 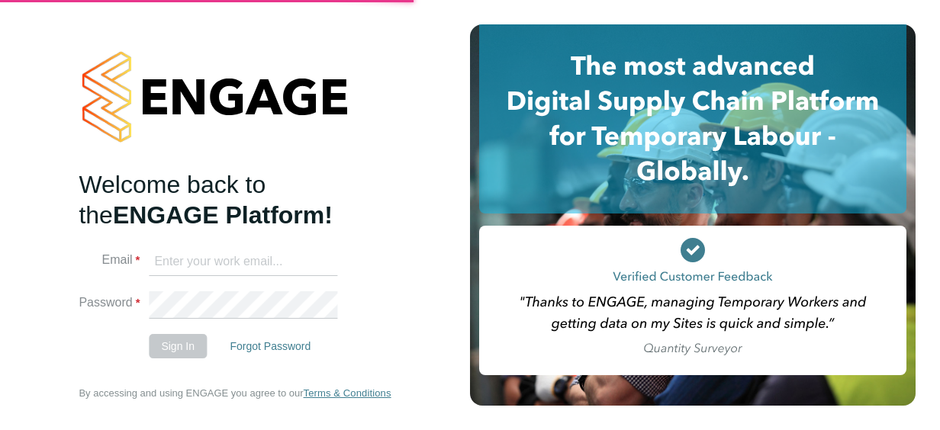 I want to click on input: Enter your work email..., so click(x=243, y=262).